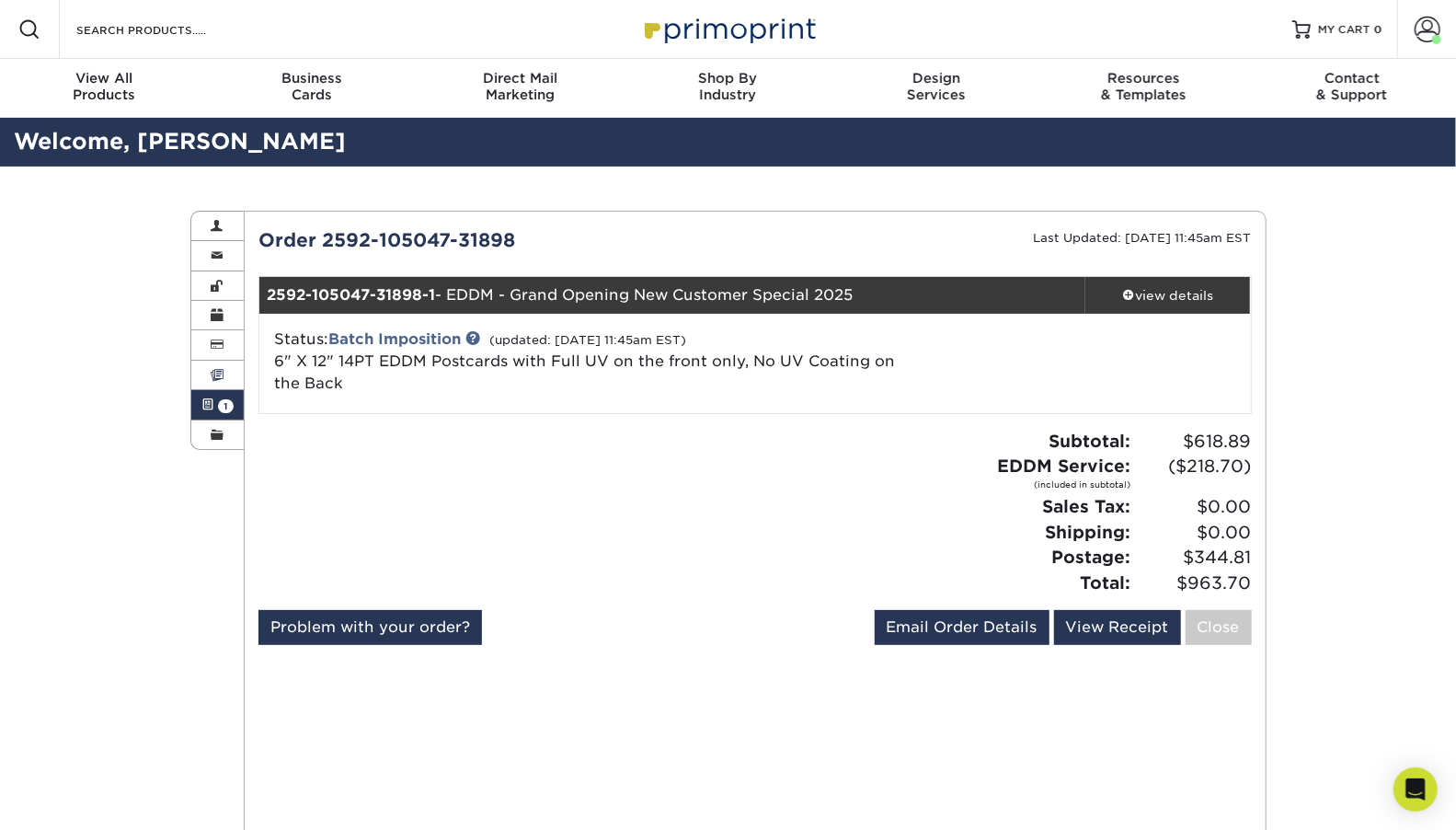 This screenshot has height=830, width=1456. I want to click on div: & Templates, so click(1144, 86).